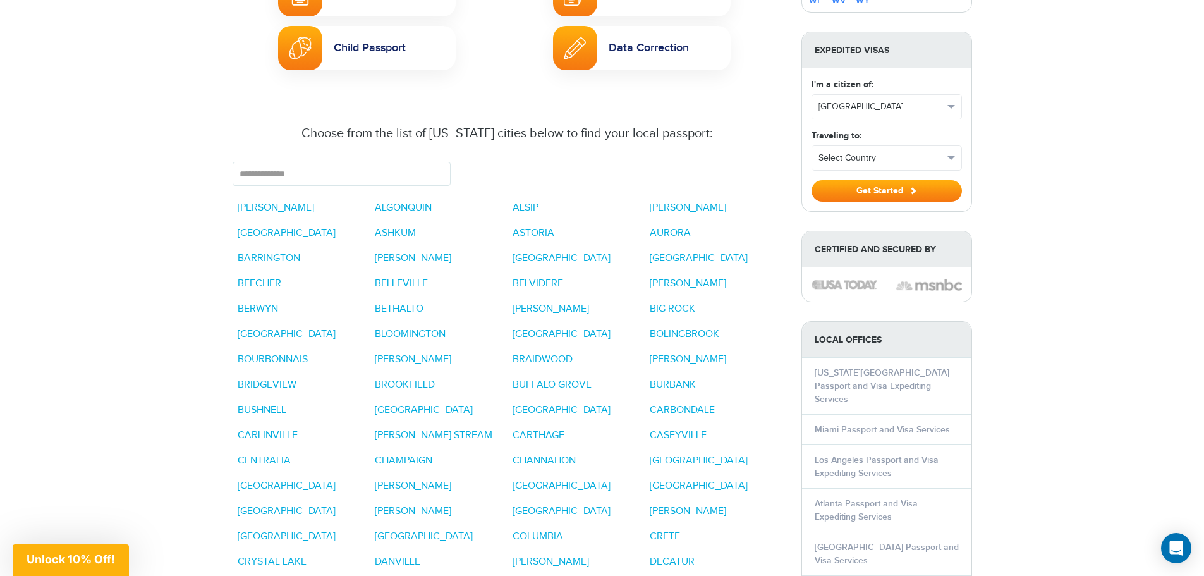  I want to click on a: BEECHER, so click(259, 283).